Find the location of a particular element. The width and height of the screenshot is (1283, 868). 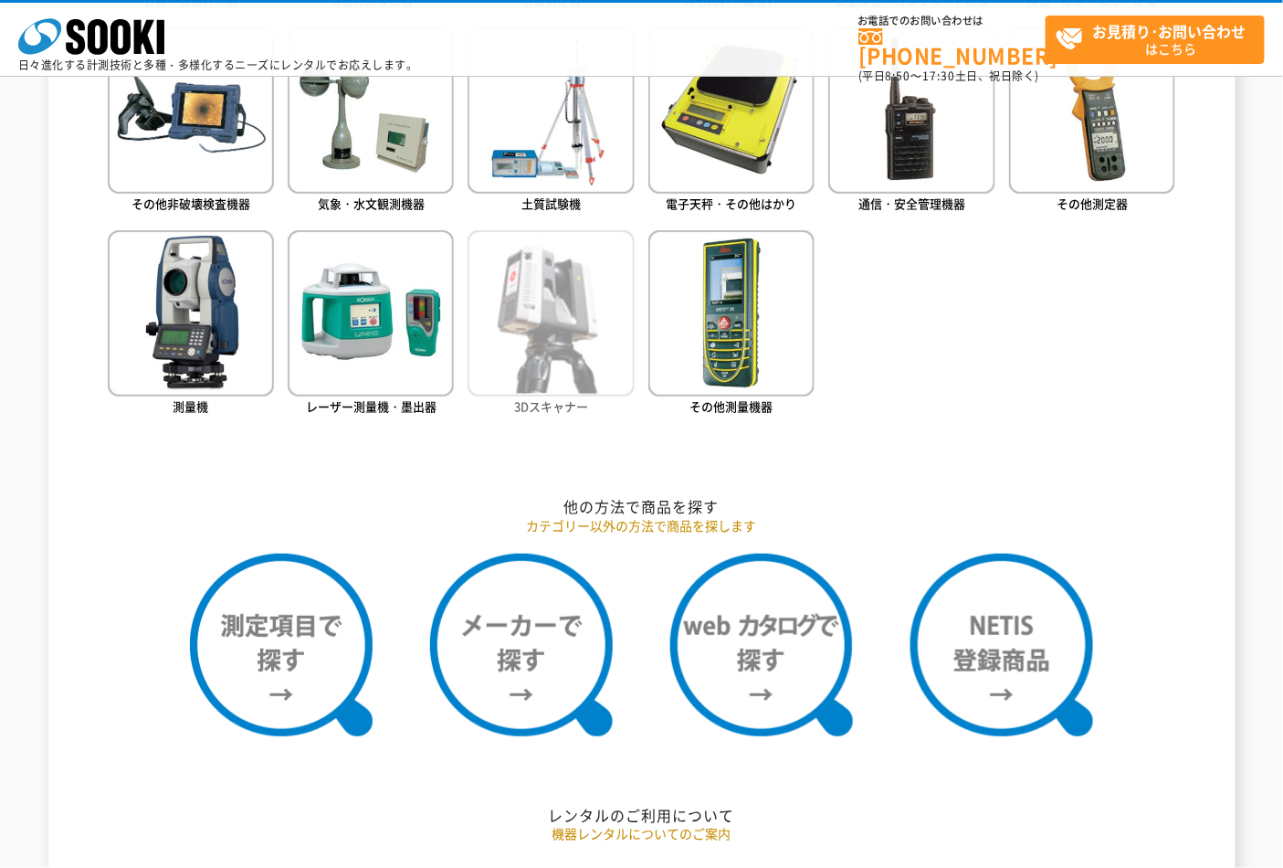

img: その他測定器 is located at coordinates (1092, 111).